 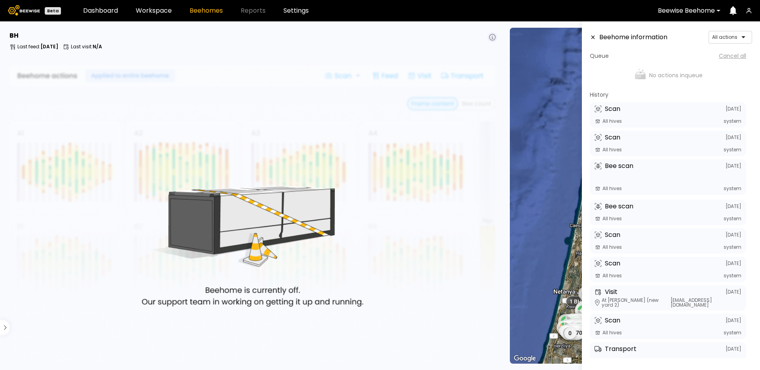 What do you see at coordinates (599, 95) in the screenshot?
I see `h4: History` at bounding box center [599, 95].